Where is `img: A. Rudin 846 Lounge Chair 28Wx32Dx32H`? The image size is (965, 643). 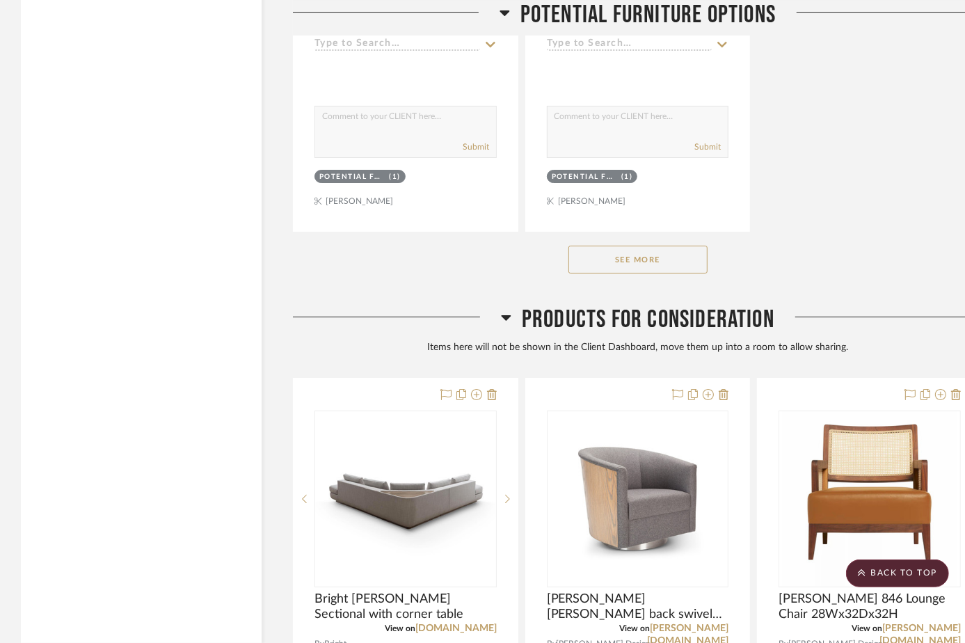 img: A. Rudin 846 Lounge Chair 28Wx32Dx32H is located at coordinates (870, 499).